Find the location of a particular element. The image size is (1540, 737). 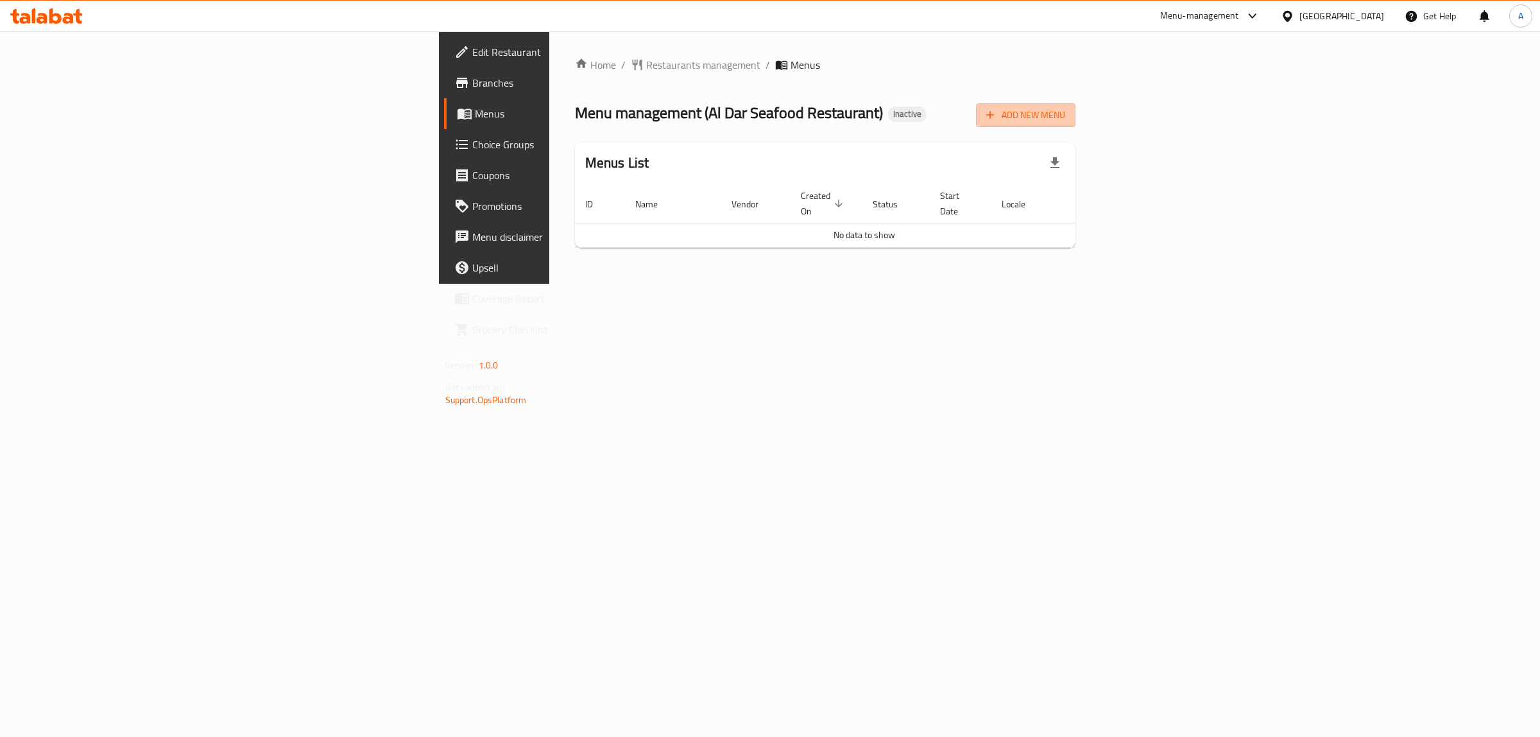

div: Menu-management is located at coordinates (1199, 16).